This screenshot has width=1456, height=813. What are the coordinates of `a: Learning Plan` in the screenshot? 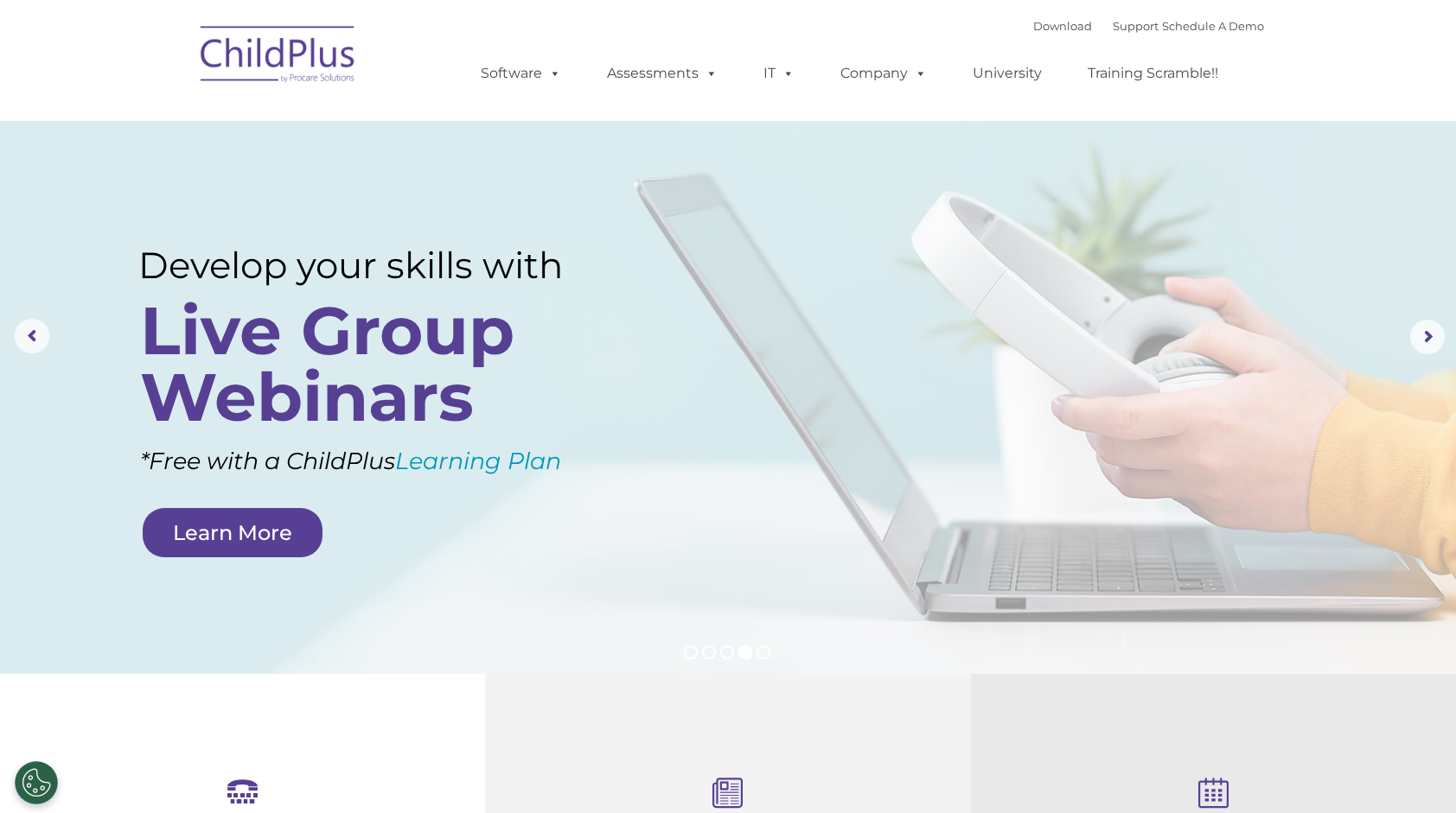 It's located at (478, 461).